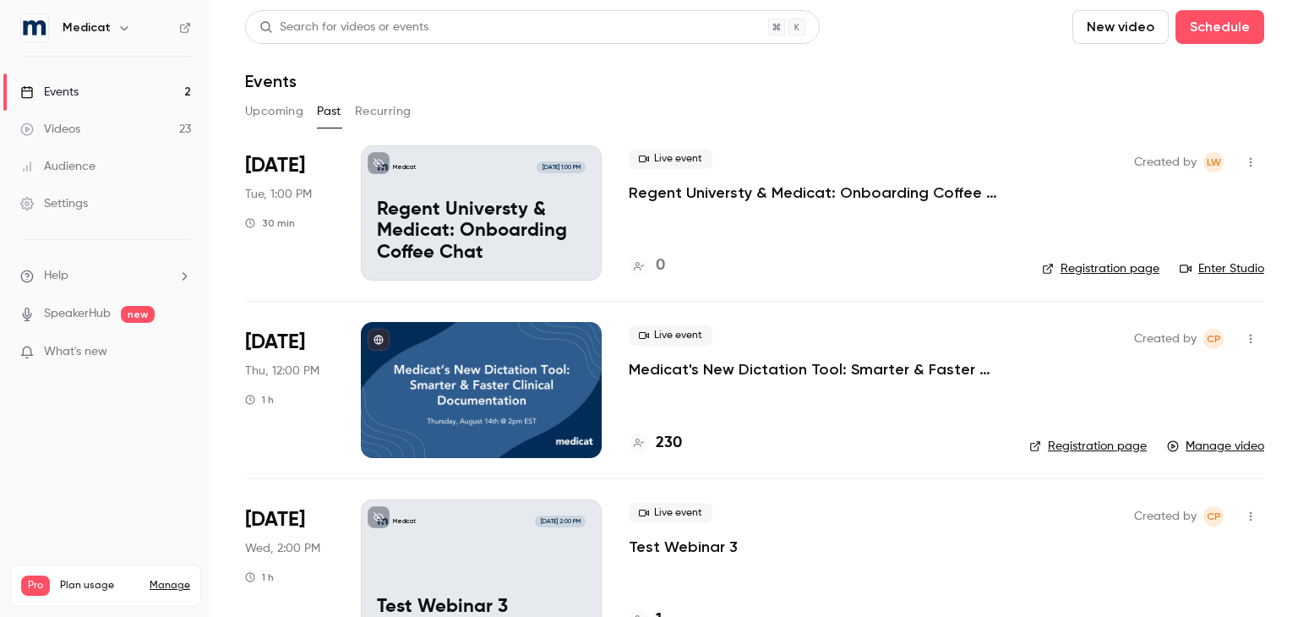 This screenshot has width=1298, height=617. Describe the element at coordinates (282, 548) in the screenshot. I see `span: Wed, 2:00 PM` at that location.